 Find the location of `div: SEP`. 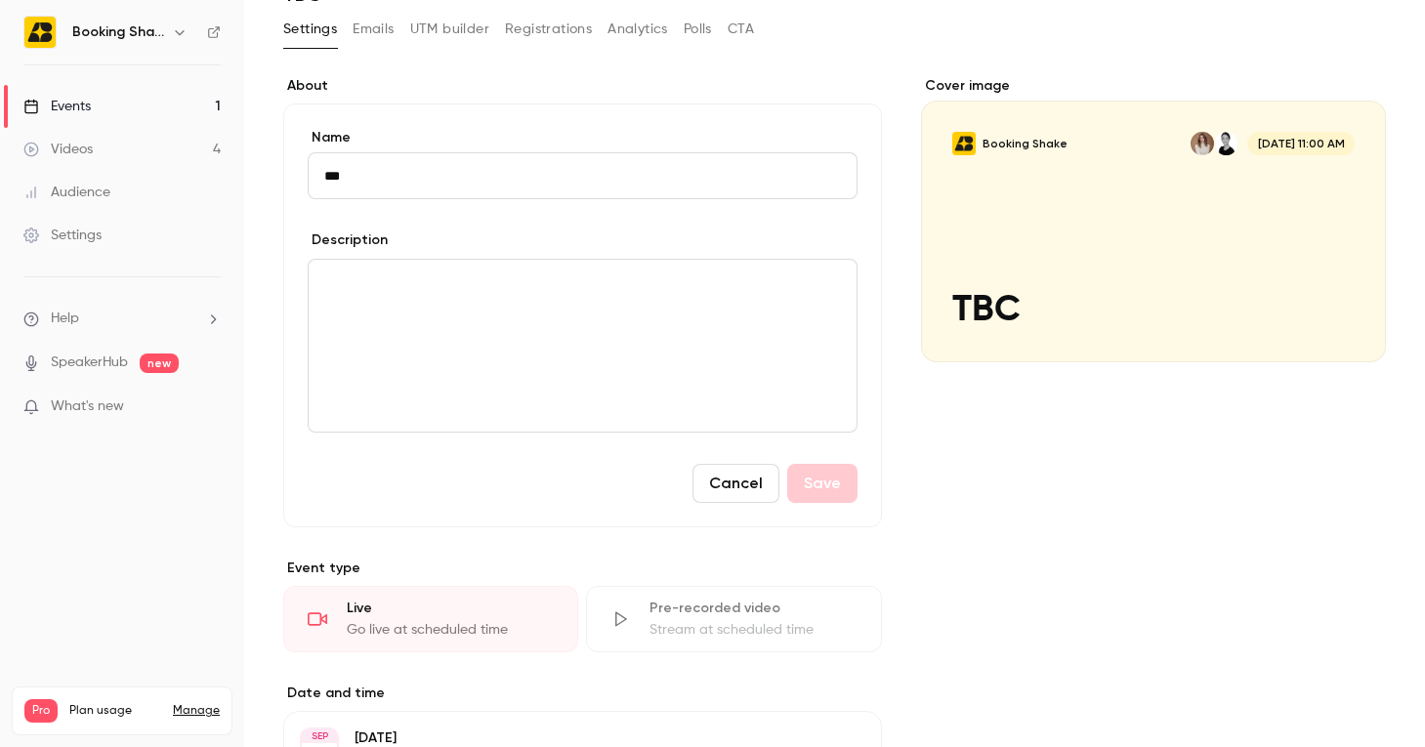

div: SEP is located at coordinates (319, 737).